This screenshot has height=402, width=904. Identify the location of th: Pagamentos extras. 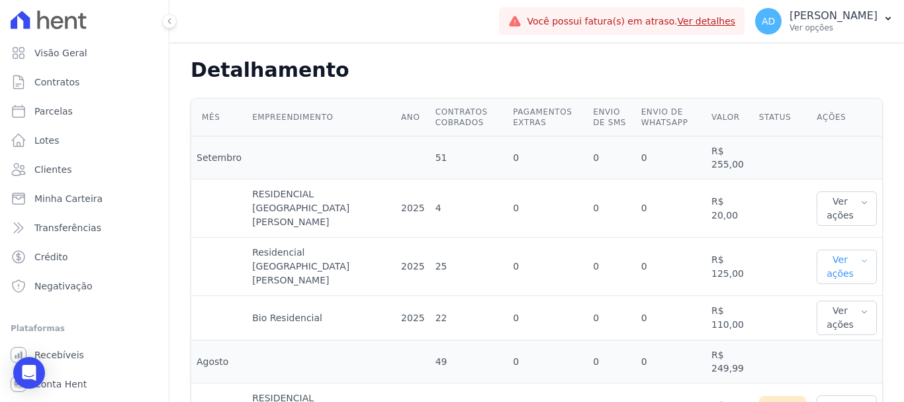
(547, 117).